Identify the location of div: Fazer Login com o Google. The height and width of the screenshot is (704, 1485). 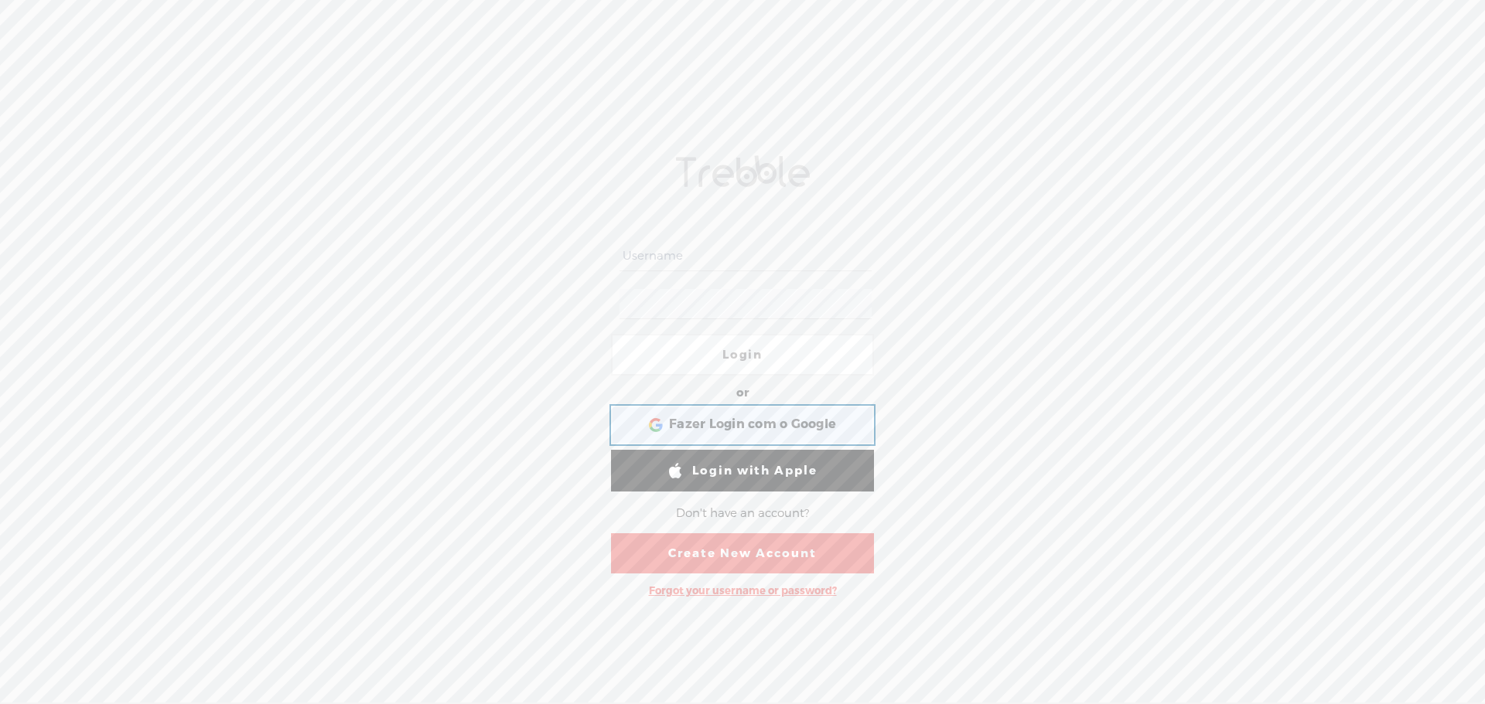
(742, 425).